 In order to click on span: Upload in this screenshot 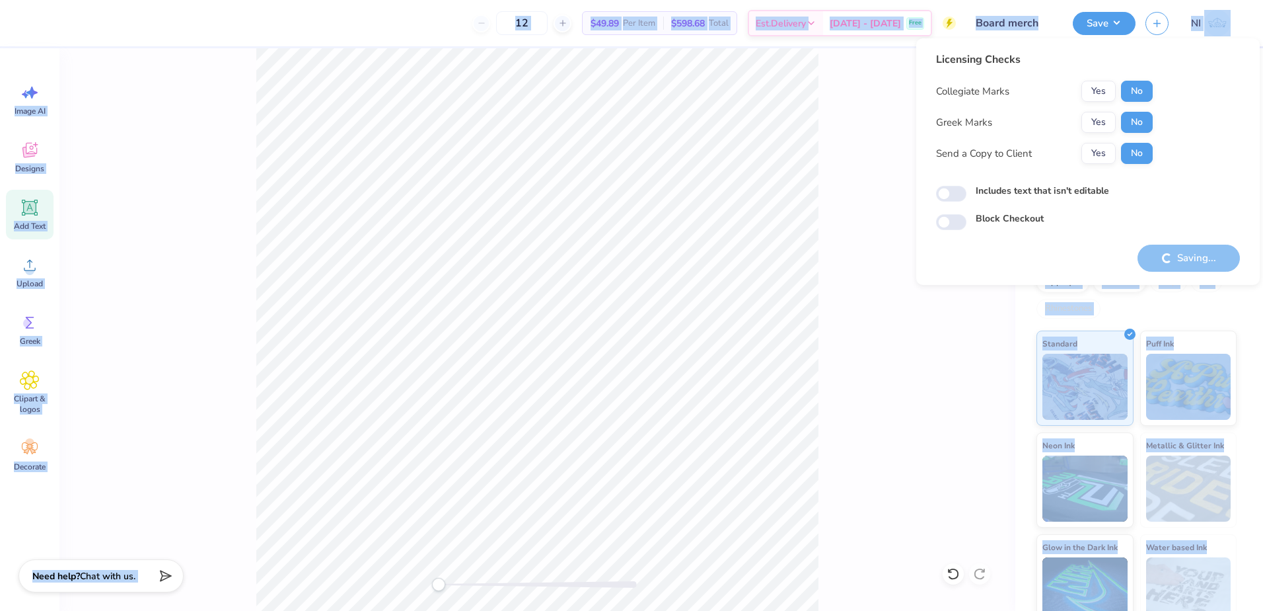, I will do `click(30, 283)`.